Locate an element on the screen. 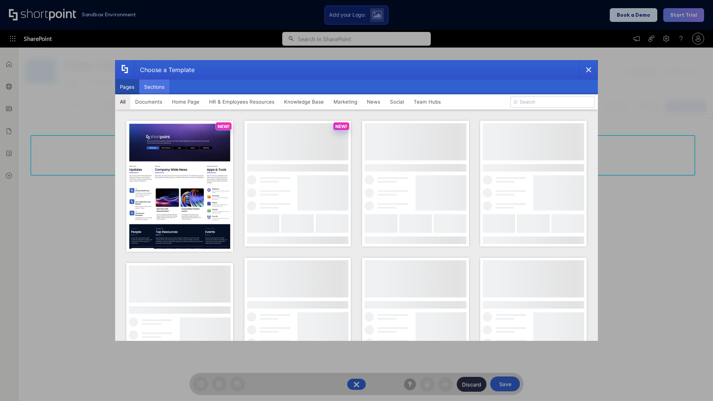 Image resolution: width=713 pixels, height=401 pixels. button: Home Page is located at coordinates (186, 102).